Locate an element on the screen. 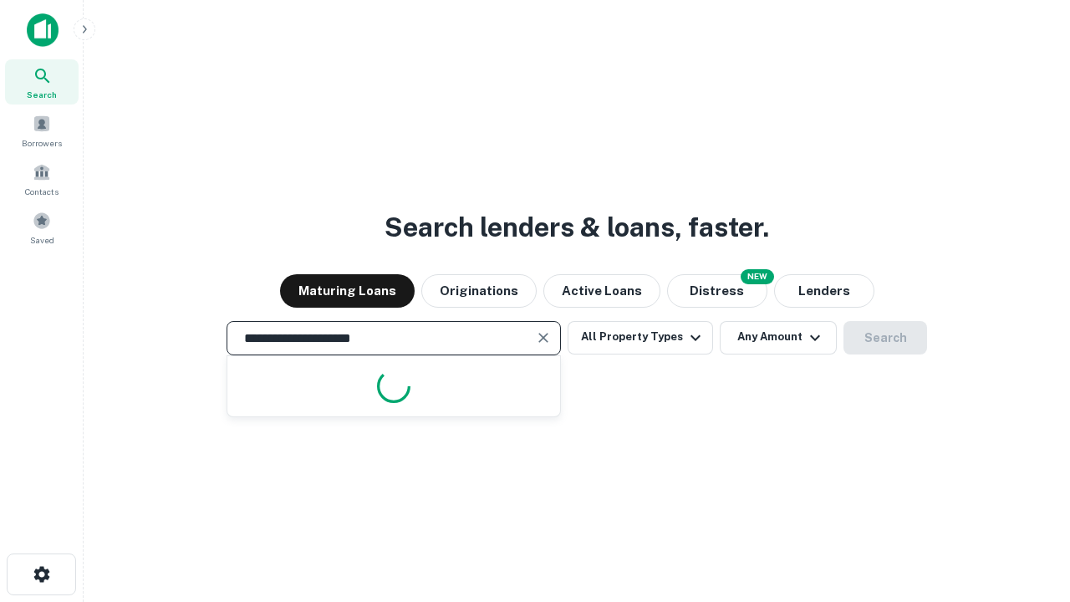  div: Chat Widget is located at coordinates (1028, 508).